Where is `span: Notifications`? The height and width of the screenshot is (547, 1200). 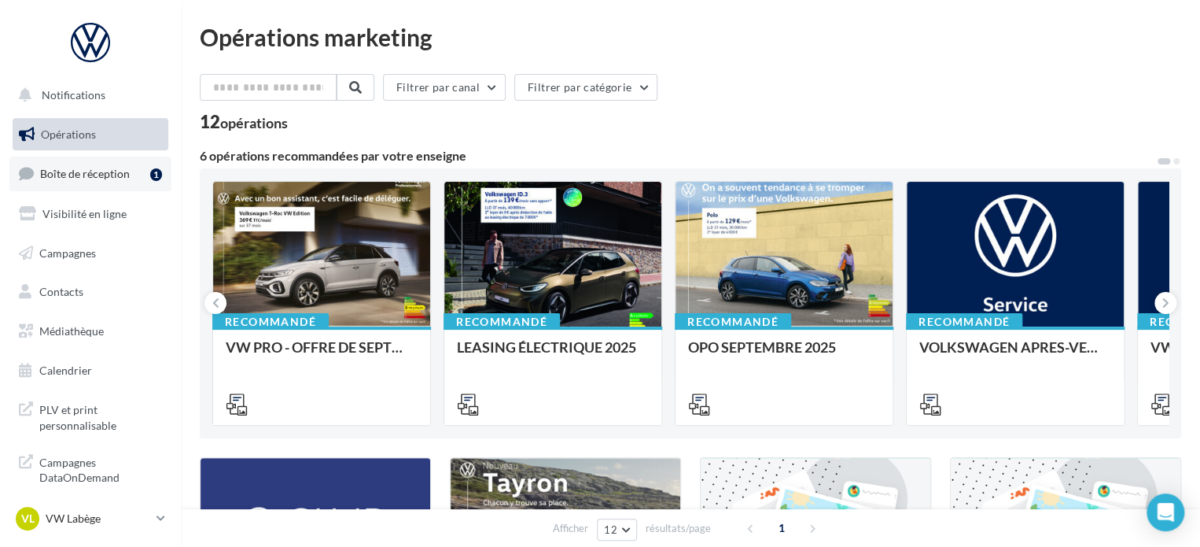 span: Notifications is located at coordinates (73, 94).